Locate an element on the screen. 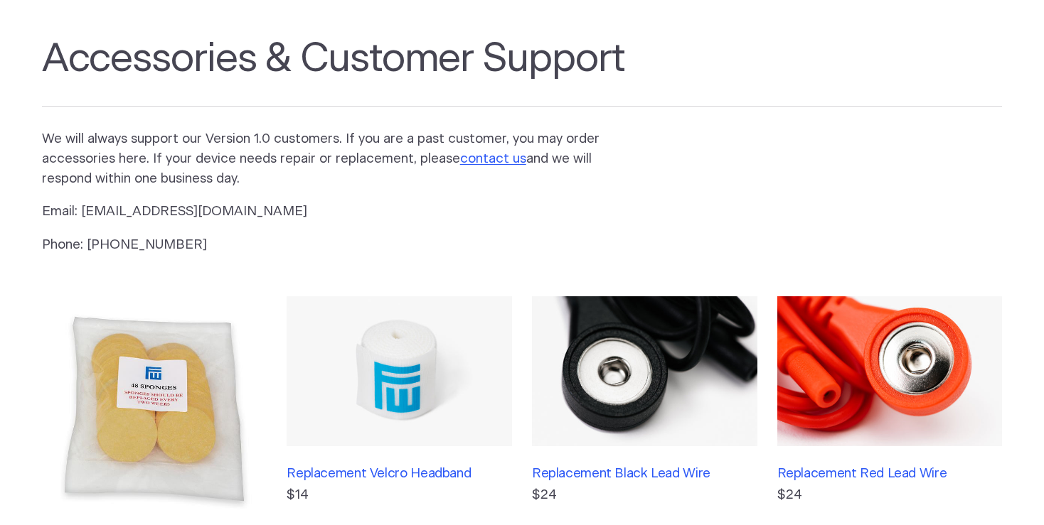 Image resolution: width=1044 pixels, height=525 pixels. h1: Accessories & Customer Support is located at coordinates (522, 71).